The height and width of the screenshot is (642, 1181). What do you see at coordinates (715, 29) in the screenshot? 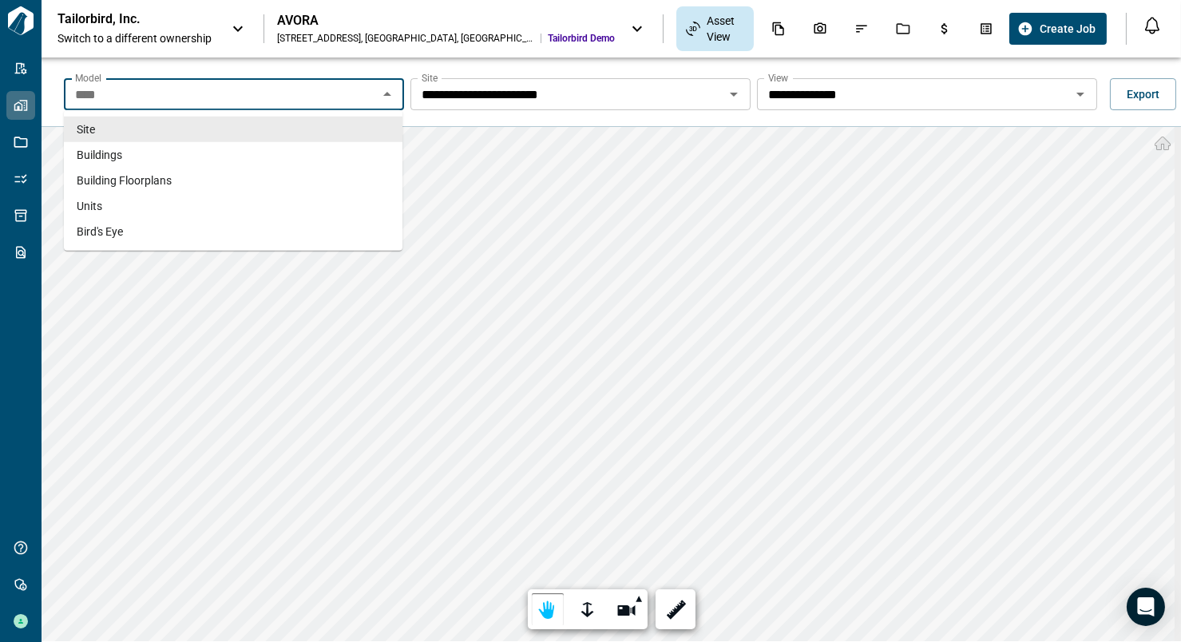
I see `div: Asset View` at bounding box center [715, 29].